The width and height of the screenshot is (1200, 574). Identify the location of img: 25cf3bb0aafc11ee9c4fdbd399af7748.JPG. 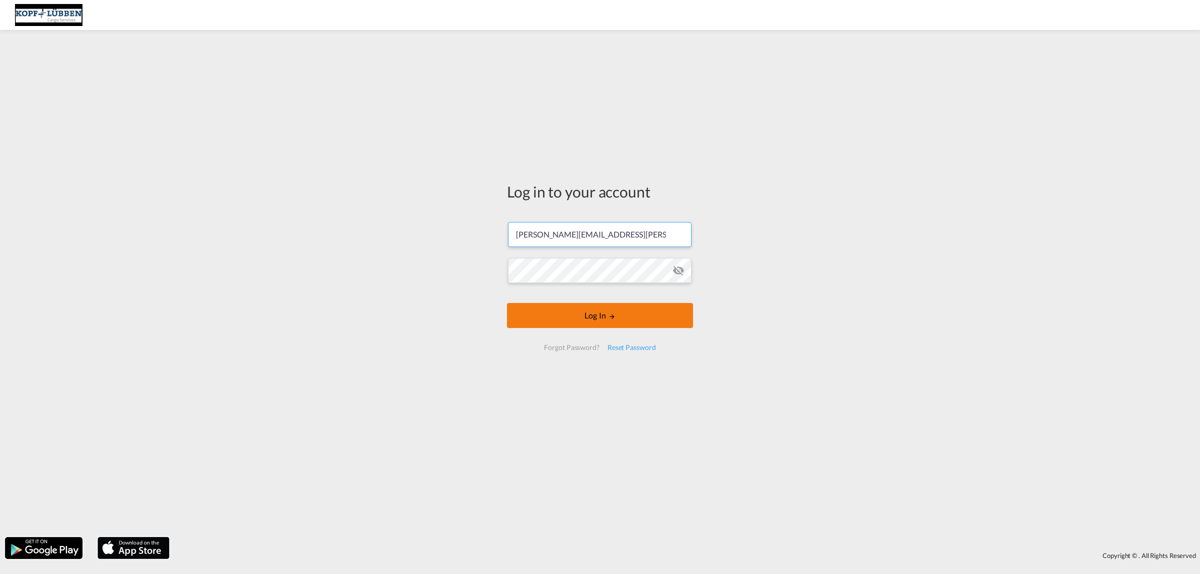
(49, 15).